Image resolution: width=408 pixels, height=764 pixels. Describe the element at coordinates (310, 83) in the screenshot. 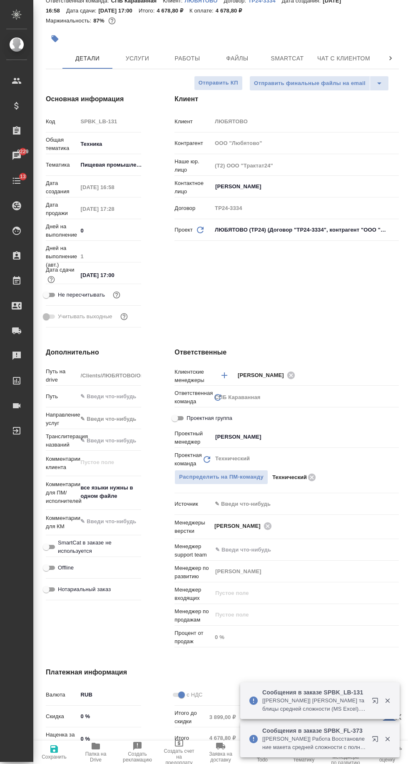

I see `button: Отправить финальные файлы на email` at that location.